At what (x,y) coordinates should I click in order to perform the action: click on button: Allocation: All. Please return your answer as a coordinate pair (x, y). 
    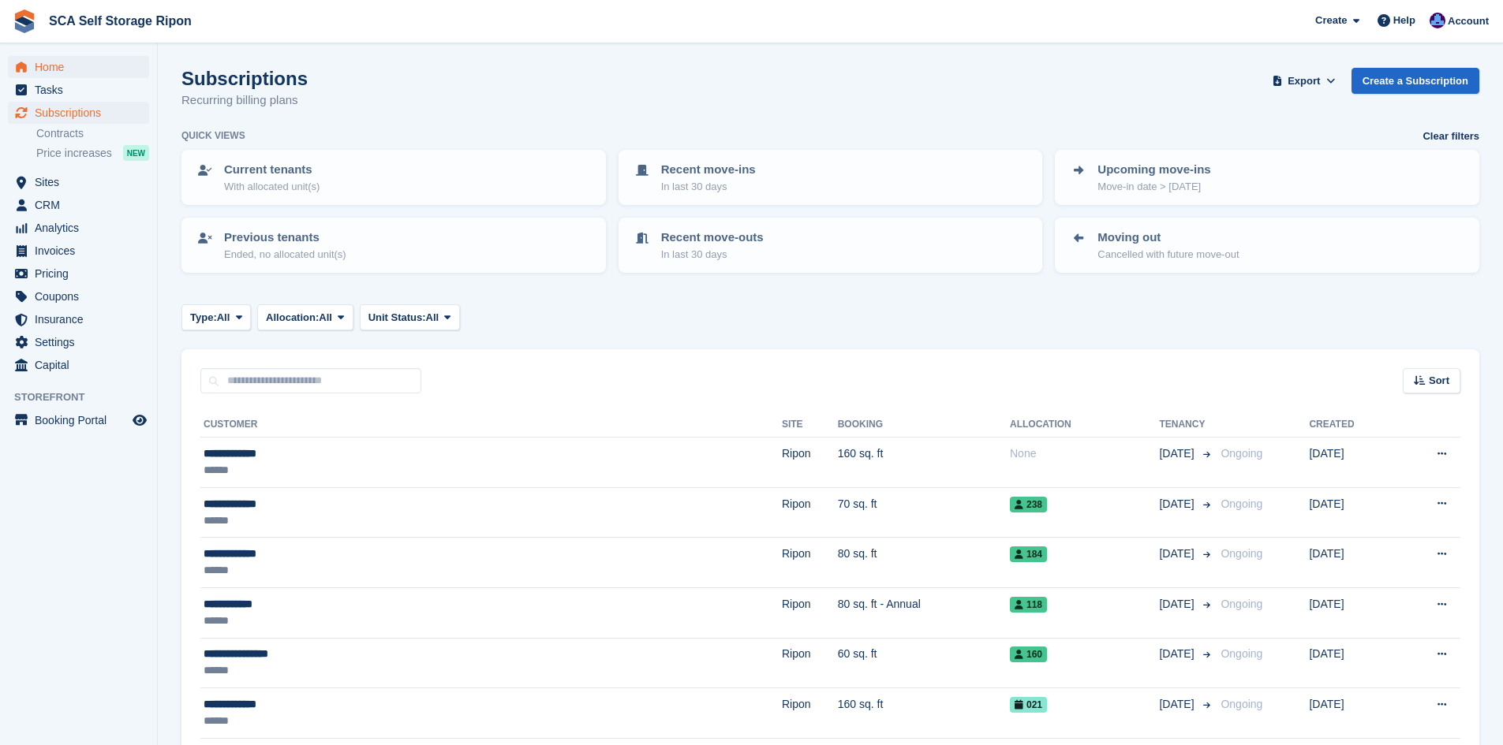
    Looking at the image, I should click on (305, 317).